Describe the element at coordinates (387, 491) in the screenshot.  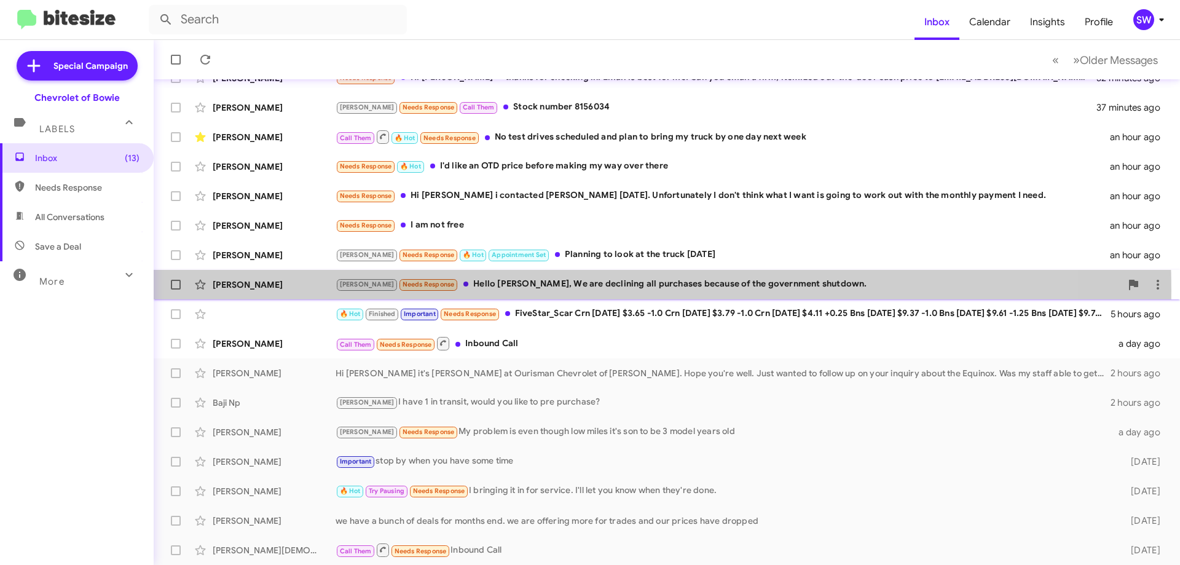
I see `span: Try Pausing` at that location.